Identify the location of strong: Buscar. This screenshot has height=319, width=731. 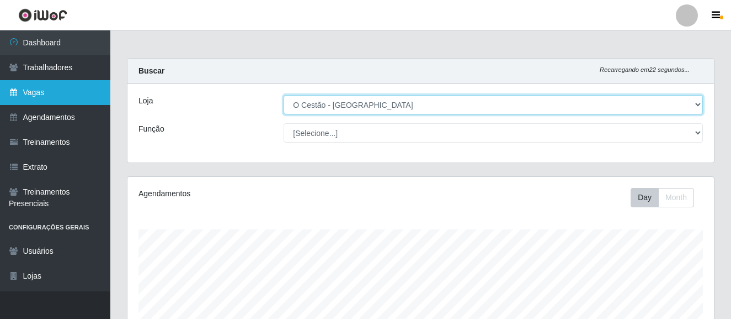
(151, 71).